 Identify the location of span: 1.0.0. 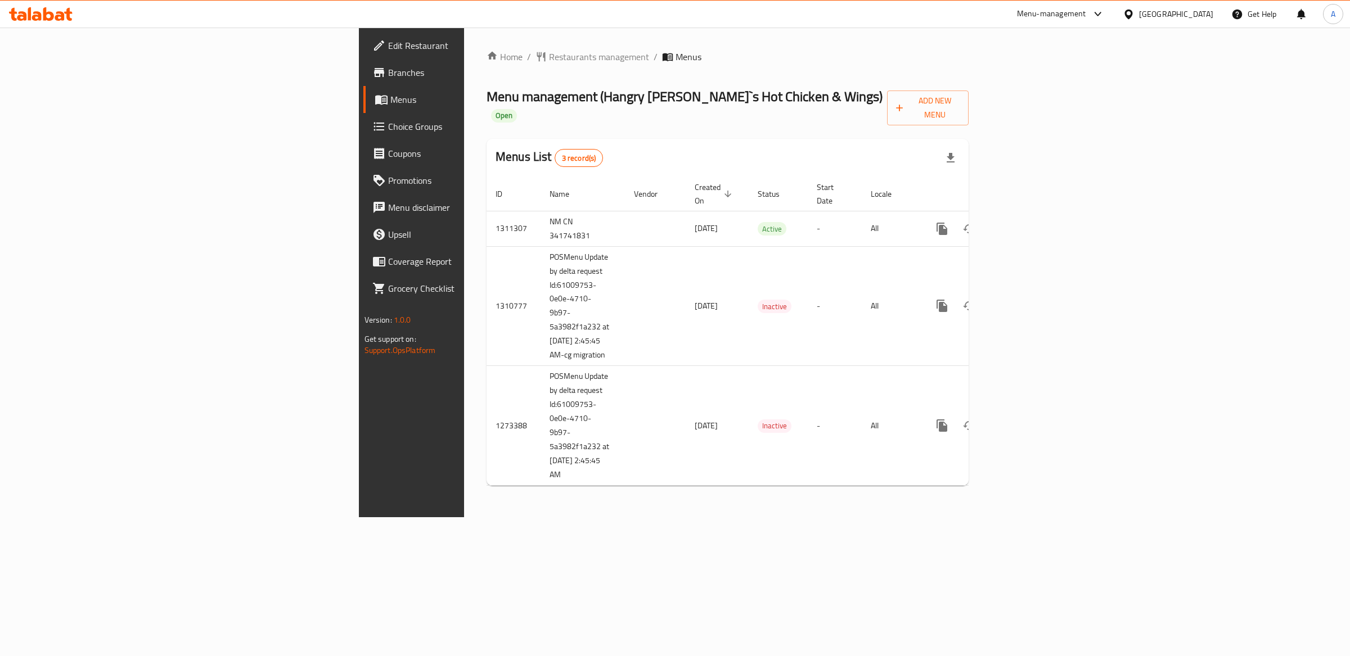
(402, 320).